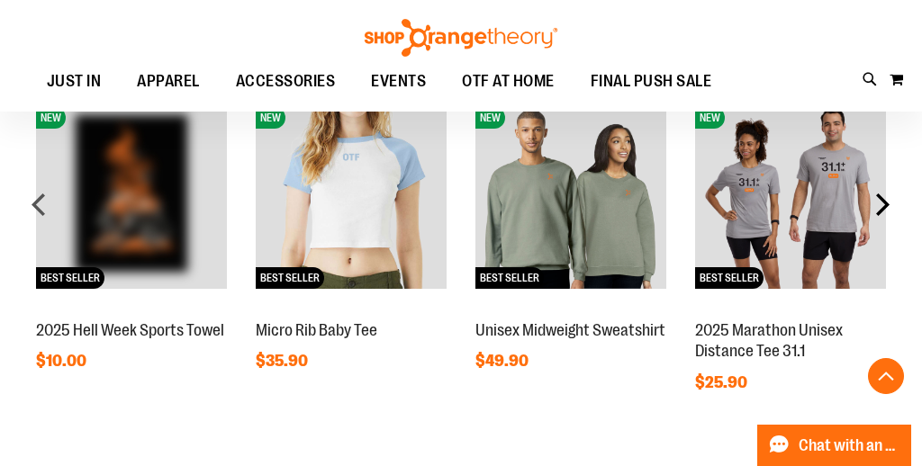 This screenshot has height=466, width=922. I want to click on a: Unisex Midweight SweatshirtNEWBEST SELLER, so click(571, 309).